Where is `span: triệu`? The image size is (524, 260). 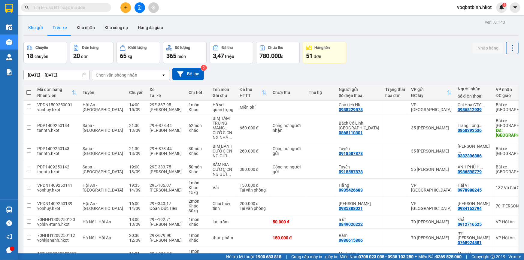 span: triệu is located at coordinates (229, 56).